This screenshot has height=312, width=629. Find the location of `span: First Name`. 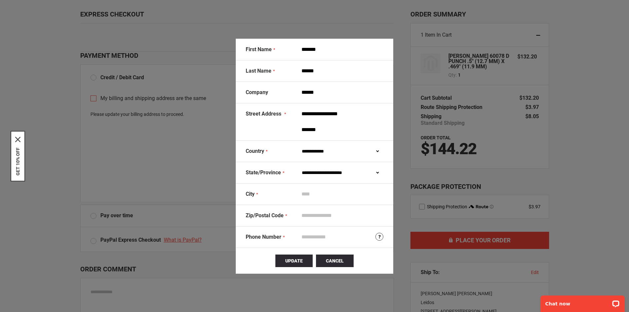

span: First Name is located at coordinates (258, 49).